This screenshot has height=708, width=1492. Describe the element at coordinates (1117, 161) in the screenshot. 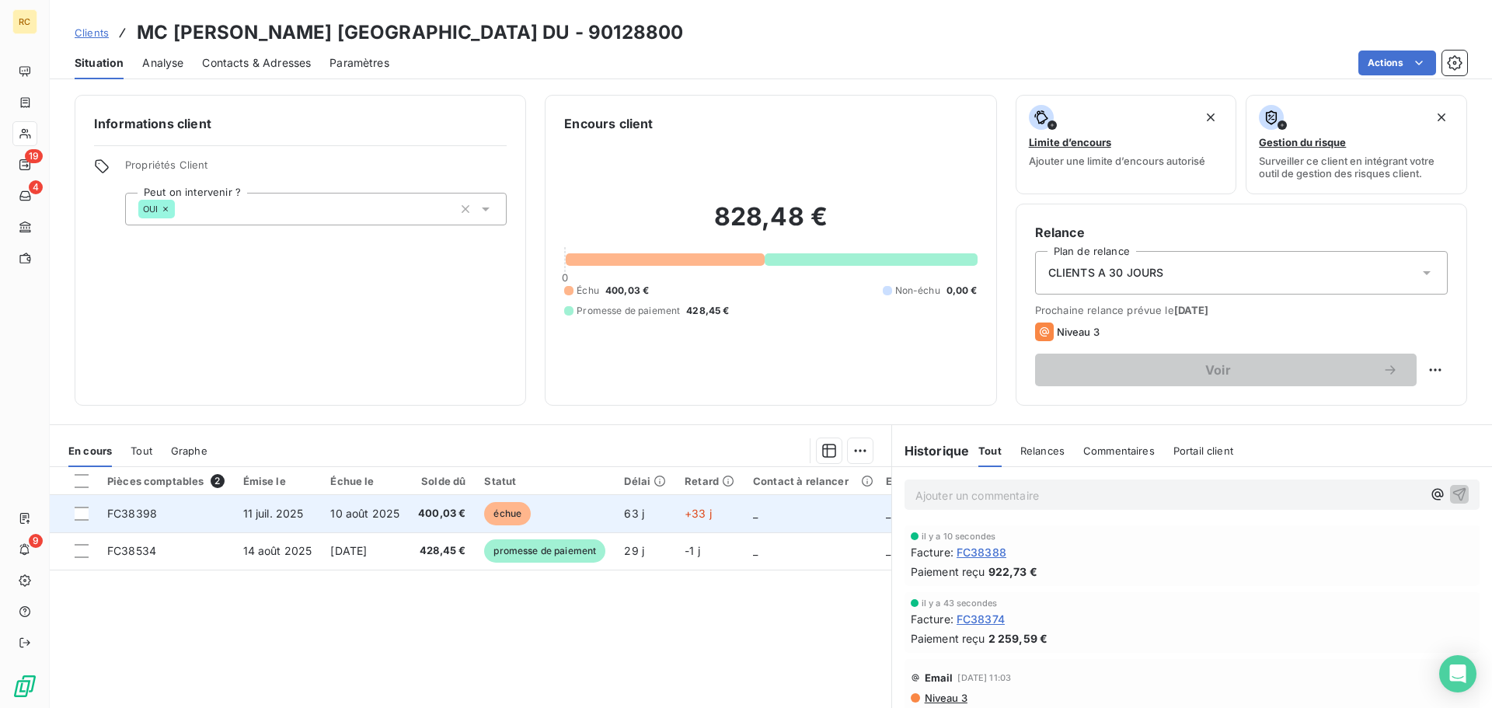

I see `span: Ajouter une limite d’encours autorisé` at that location.